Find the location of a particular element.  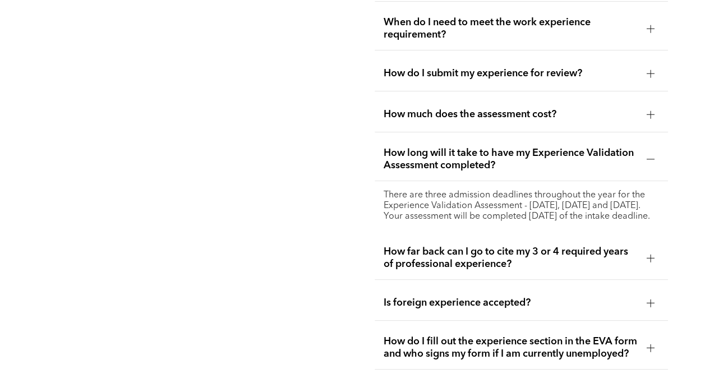

p: There are three admission deadlines throughout the year for the Experience Validation Assessment ... is located at coordinates (521, 206).